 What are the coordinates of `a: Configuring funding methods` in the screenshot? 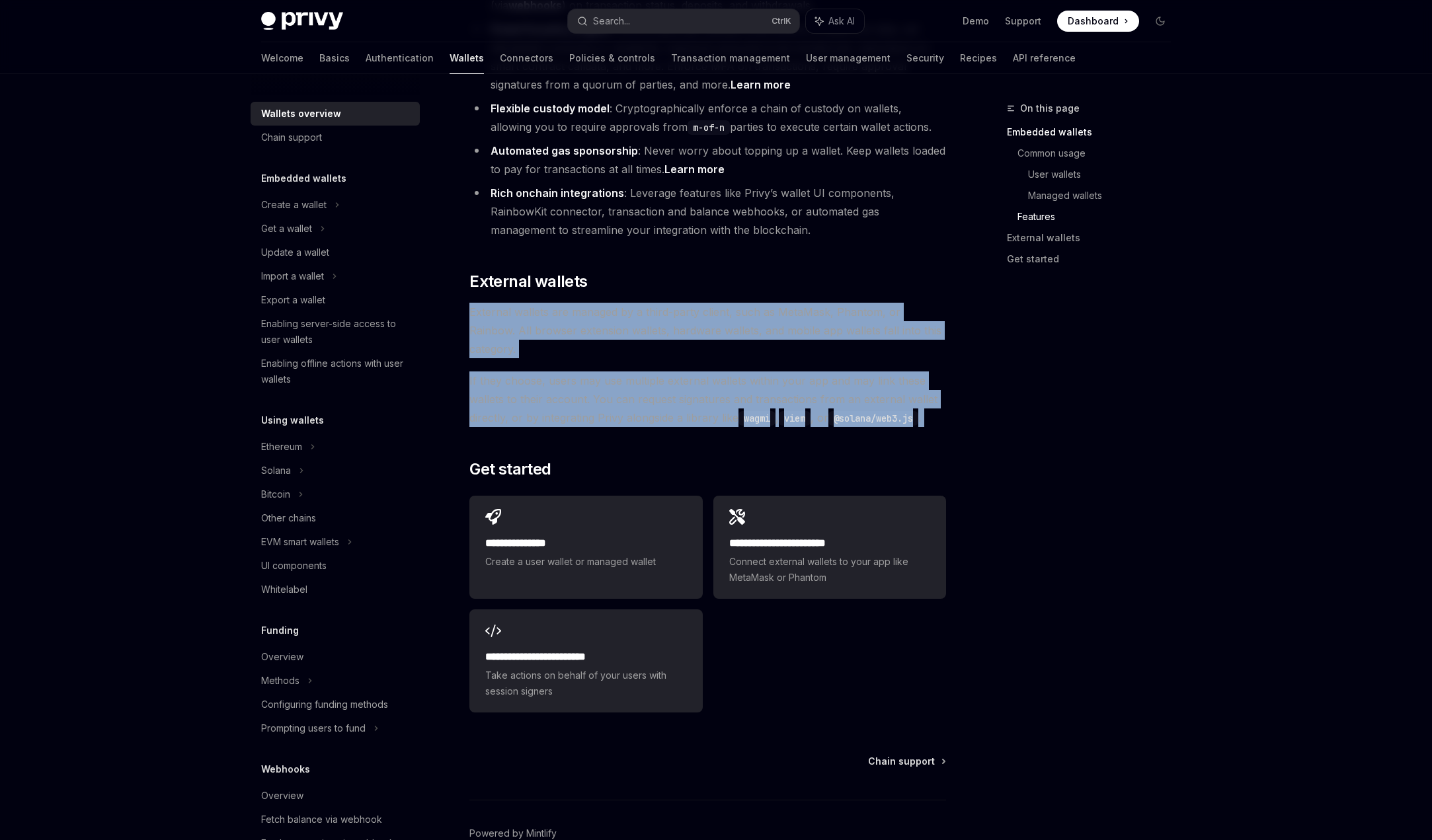 It's located at (335, 704).